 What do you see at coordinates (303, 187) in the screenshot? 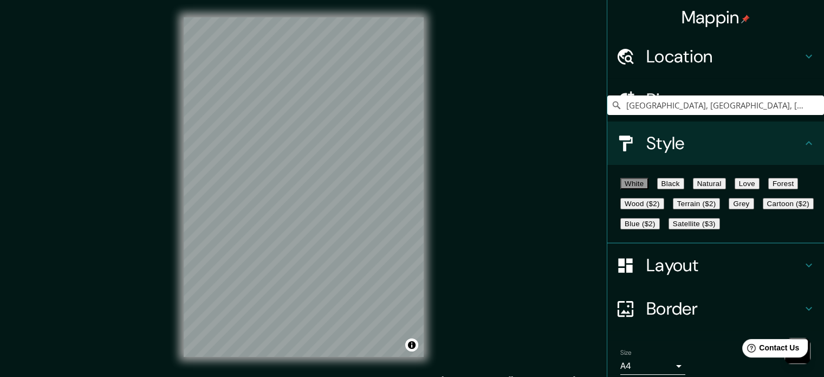
I see `canvas: Map` at bounding box center [303, 187].